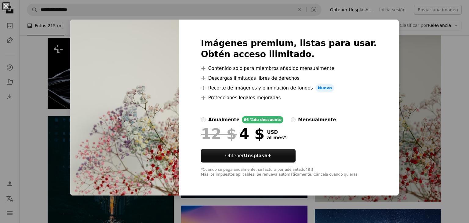 This screenshot has width=469, height=223. What do you see at coordinates (125, 107) in the screenshot?
I see `img: premium_photo-1676478746576-a3e1a9496c23` at bounding box center [125, 107].